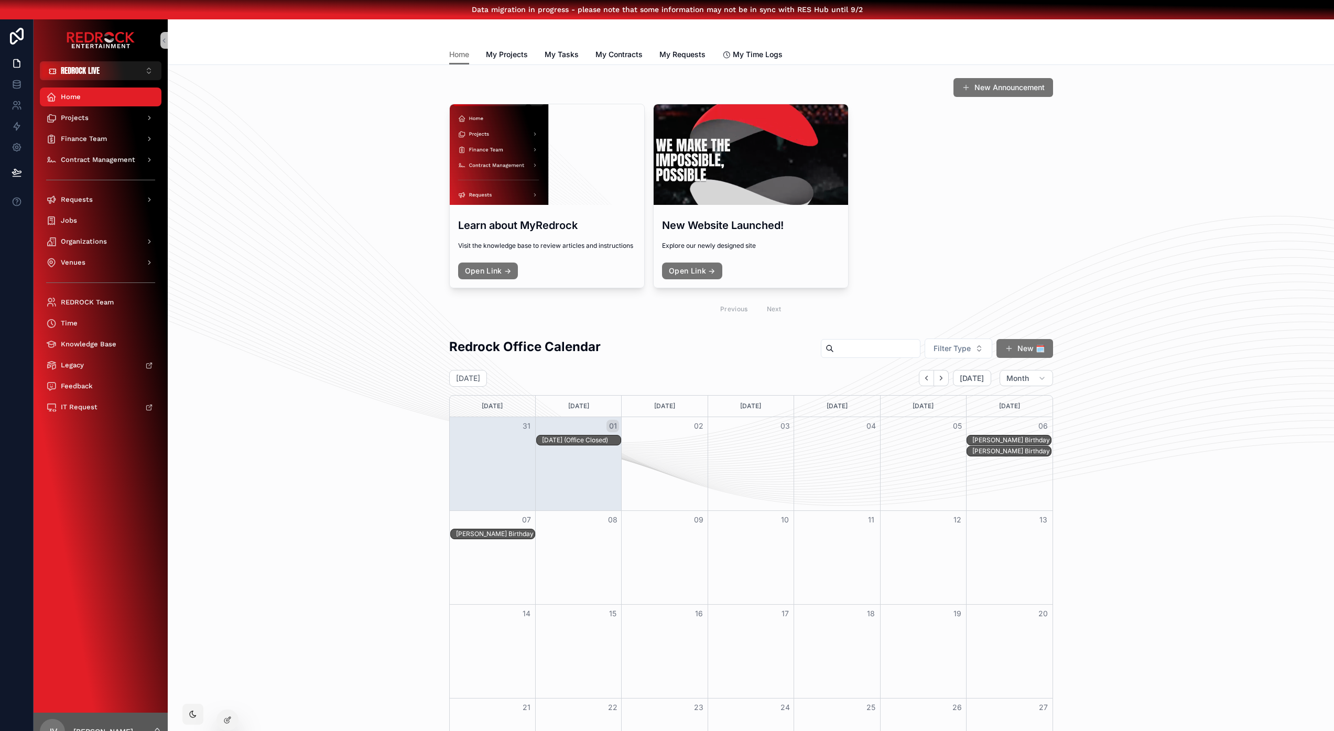 The image size is (1334, 731). What do you see at coordinates (1043, 520) in the screenshot?
I see `button: 13` at bounding box center [1043, 520].